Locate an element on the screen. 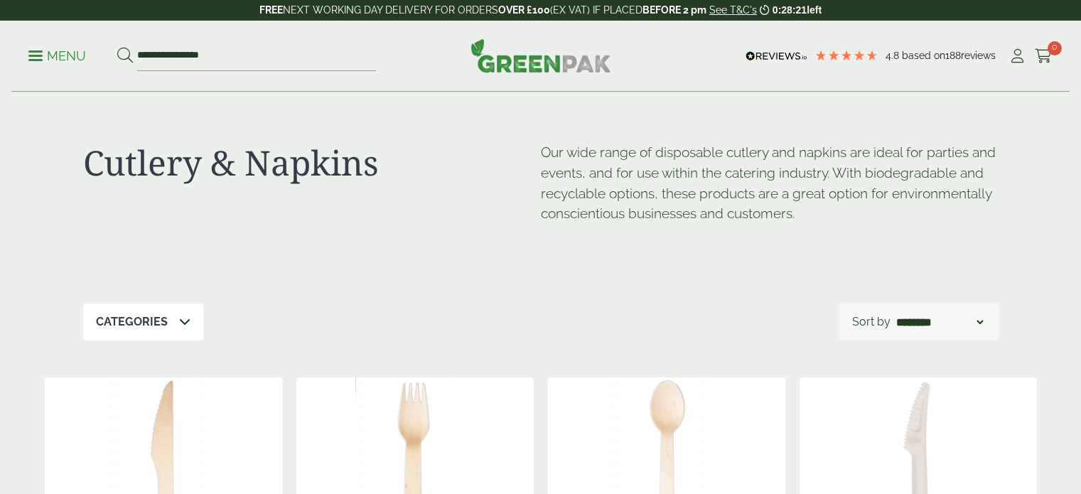 Image resolution: width=1081 pixels, height=494 pixels. i: My Account is located at coordinates (1017, 56).